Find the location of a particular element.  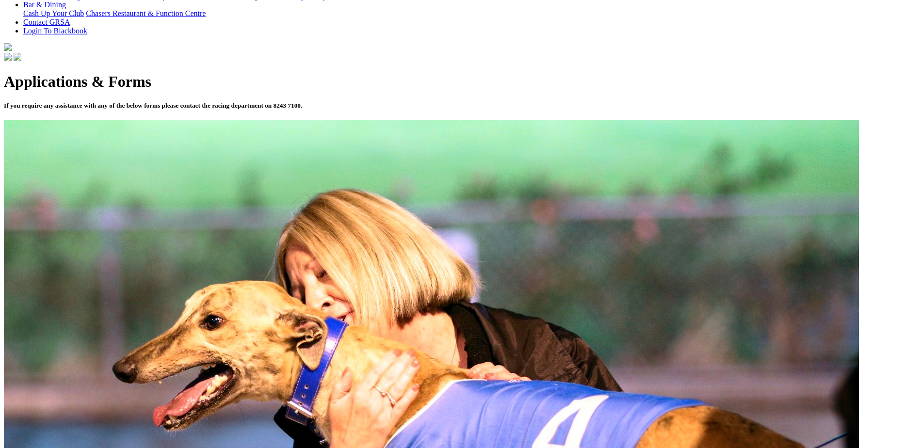

img: twitter.svg is located at coordinates (17, 57).